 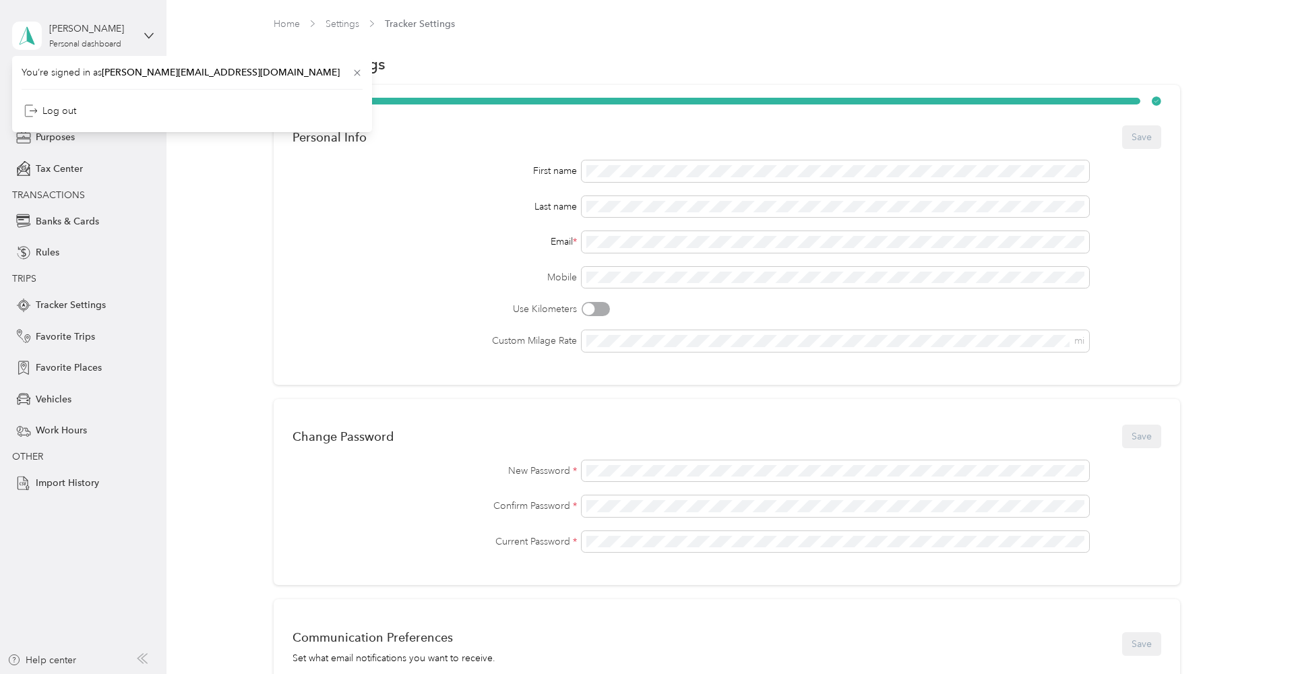 I want to click on span: You’re signed in as, so click(x=192, y=72).